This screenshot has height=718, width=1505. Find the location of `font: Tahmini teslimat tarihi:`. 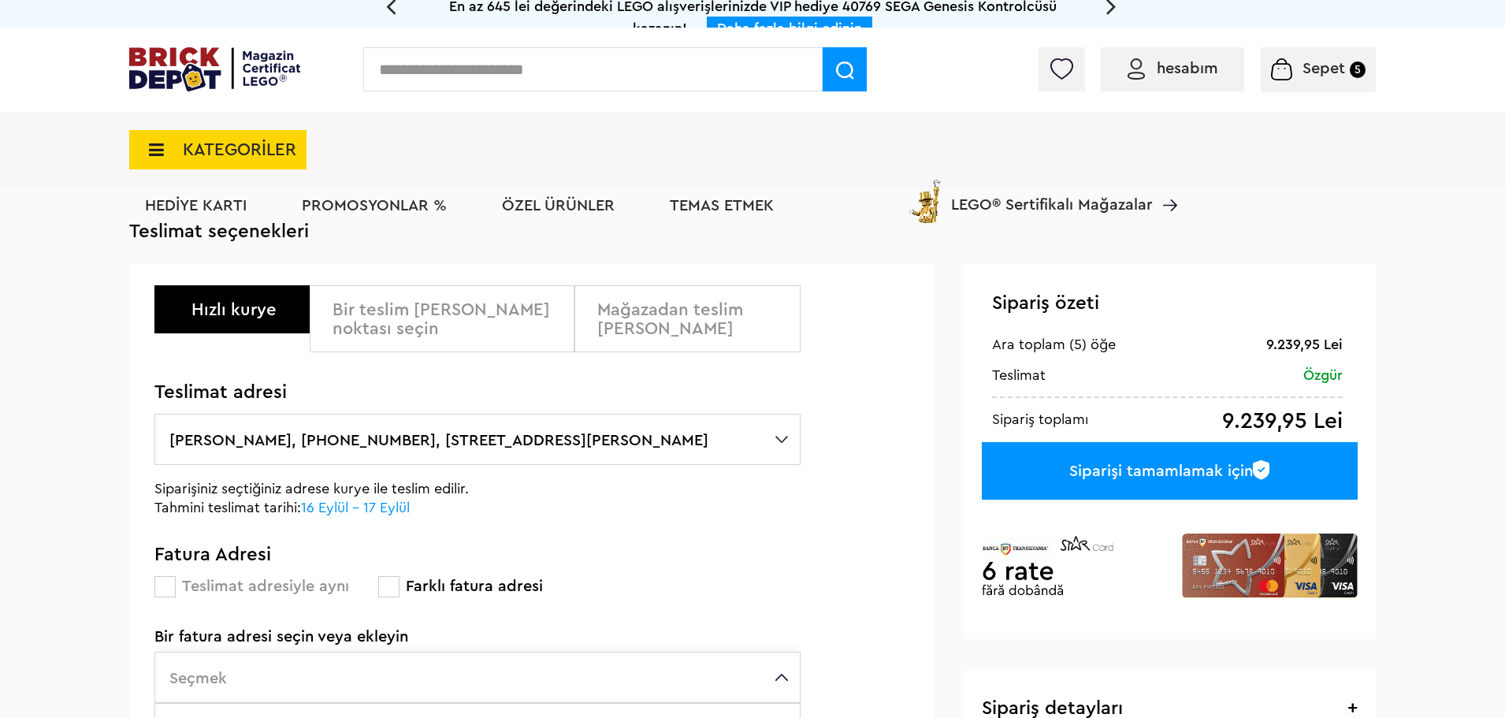

font: Tahmini teslimat tarihi: is located at coordinates (228, 507).